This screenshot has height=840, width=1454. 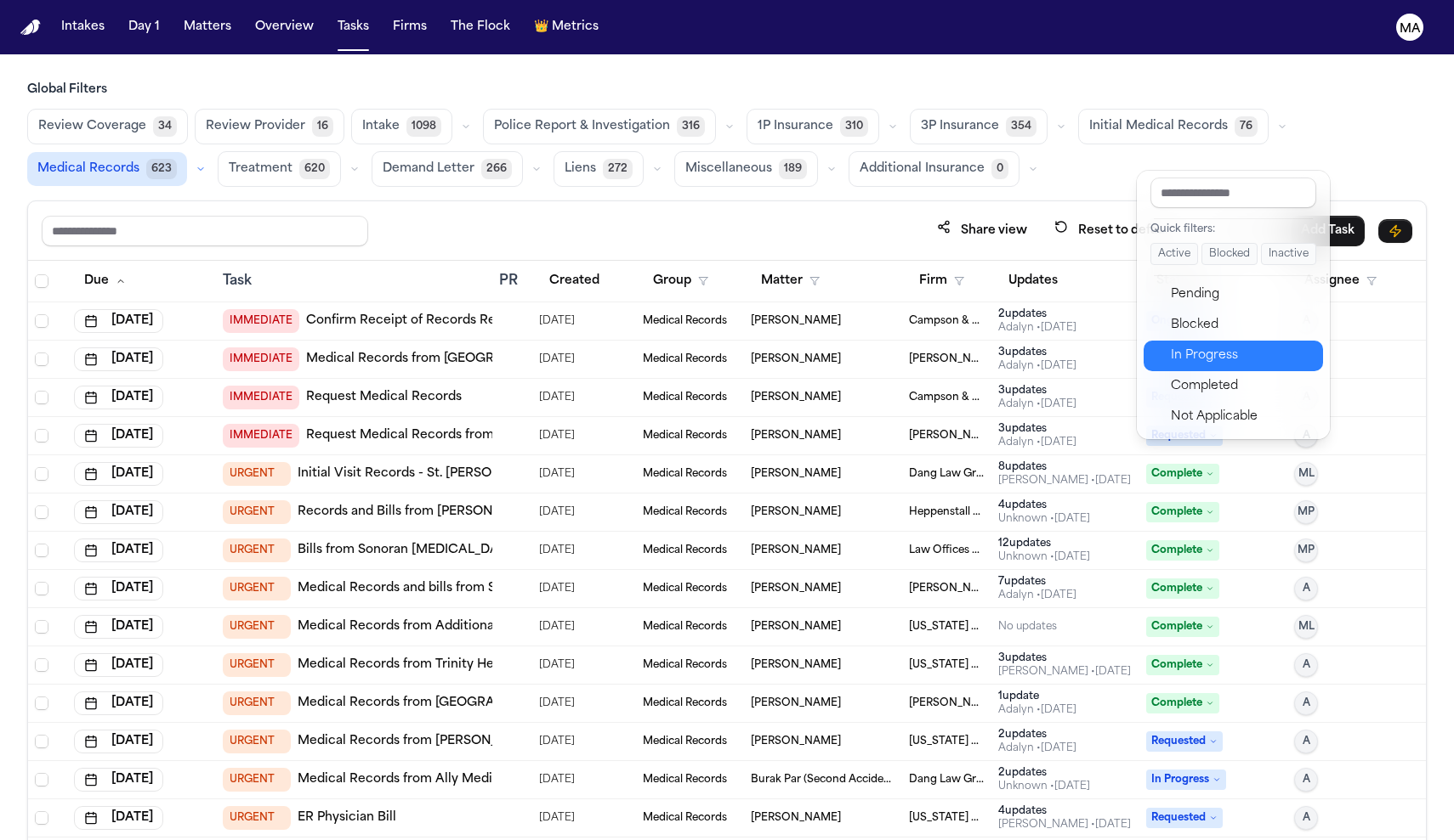 I want to click on div: Completed, so click(x=1241, y=387).